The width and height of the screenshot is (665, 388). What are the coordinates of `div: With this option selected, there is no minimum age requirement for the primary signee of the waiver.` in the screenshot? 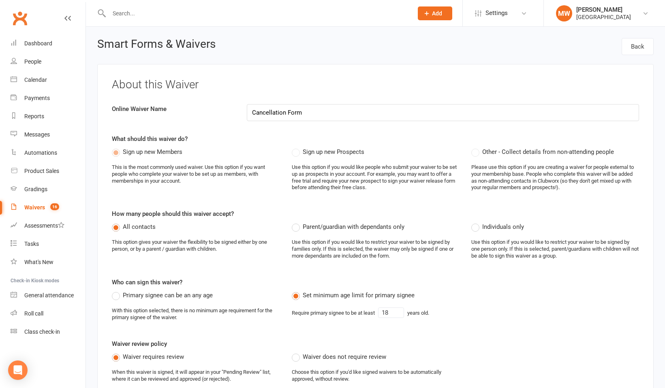 It's located at (196, 314).